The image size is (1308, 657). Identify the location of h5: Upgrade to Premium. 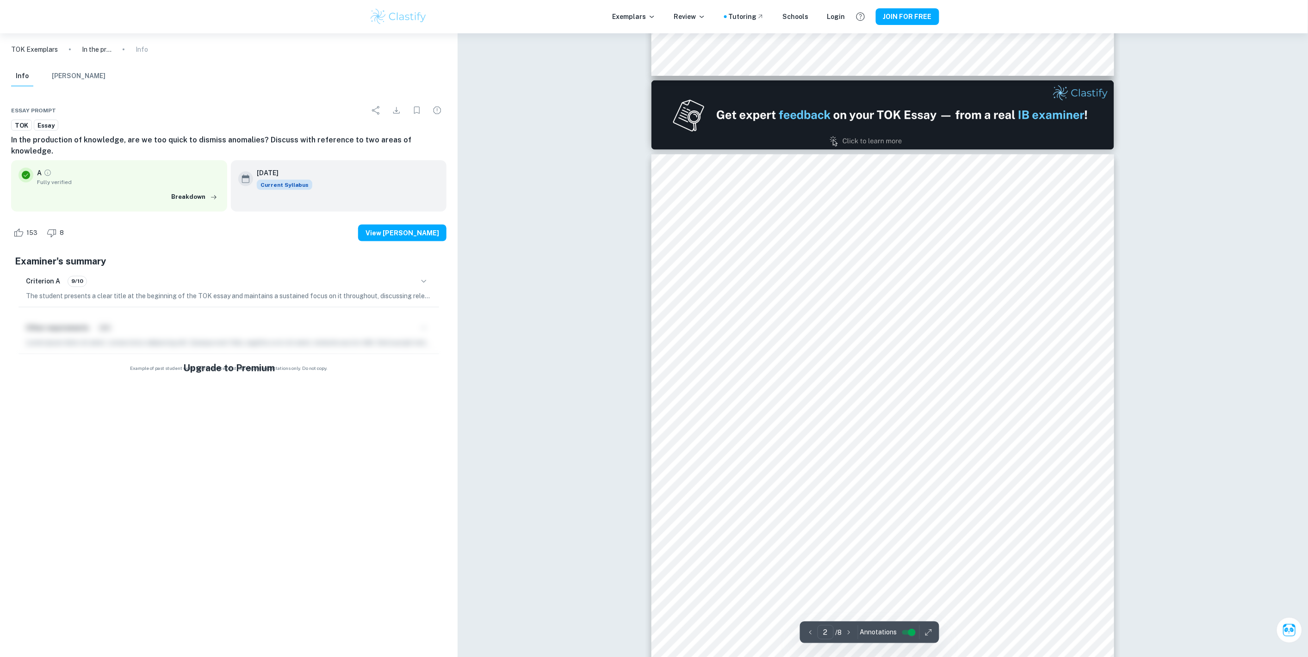
(229, 368).